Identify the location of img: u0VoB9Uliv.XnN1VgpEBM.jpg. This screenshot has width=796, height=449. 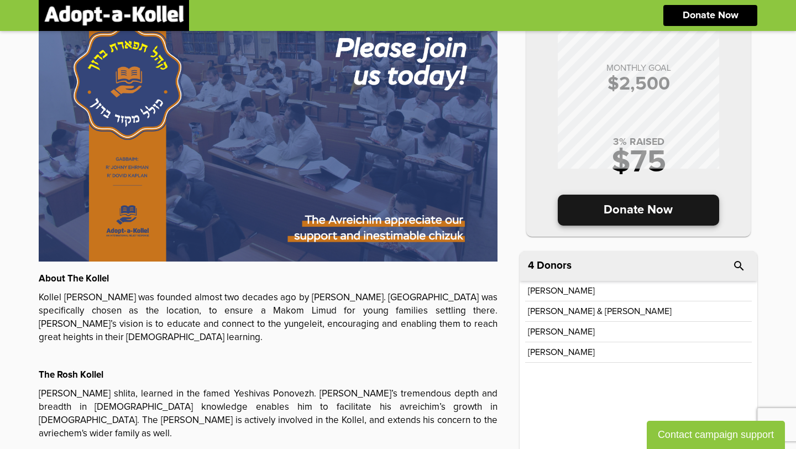
(268, 132).